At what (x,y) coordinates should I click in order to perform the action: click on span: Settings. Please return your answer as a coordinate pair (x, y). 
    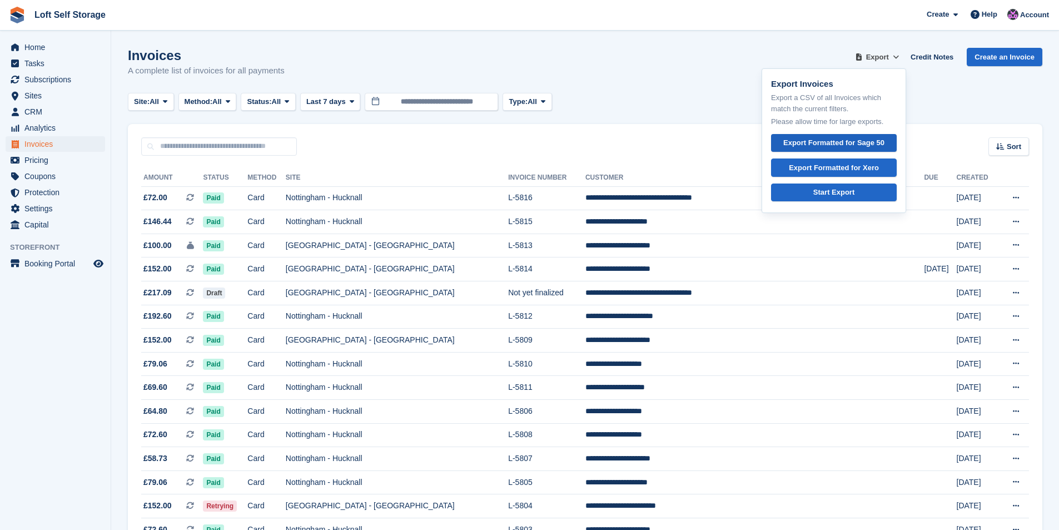
    Looking at the image, I should click on (58, 208).